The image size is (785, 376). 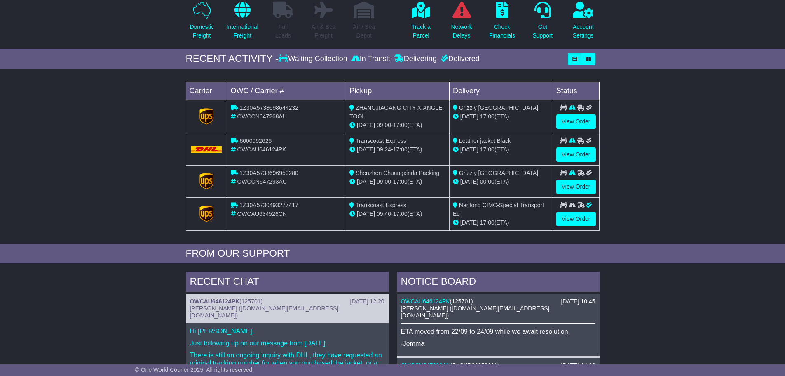 I want to click on span: Shenzhen Chuangxinda Packing, so click(x=397, y=173).